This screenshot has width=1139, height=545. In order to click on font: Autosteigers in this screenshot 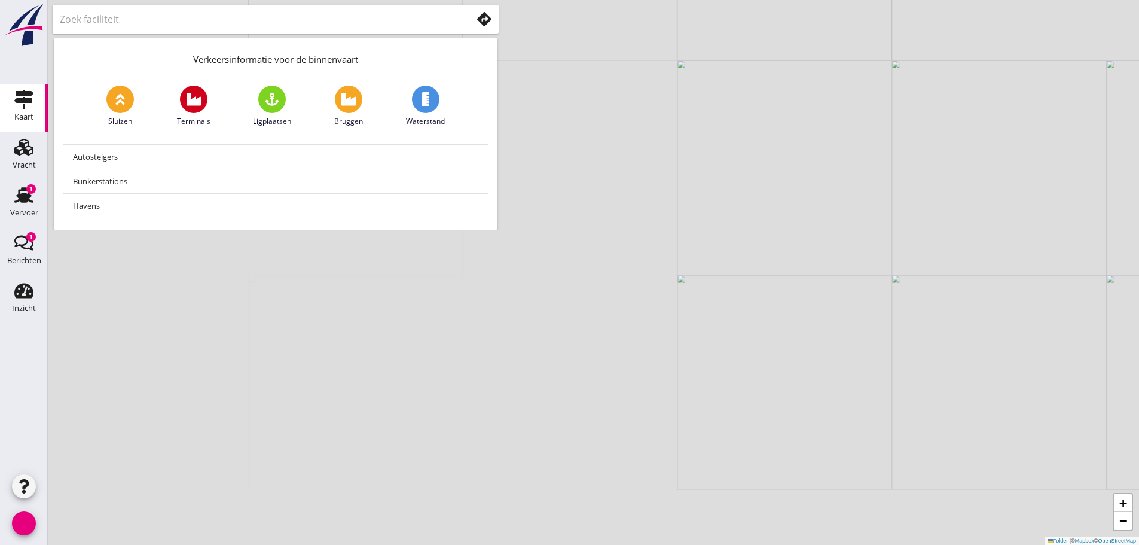, I will do `click(95, 157)`.